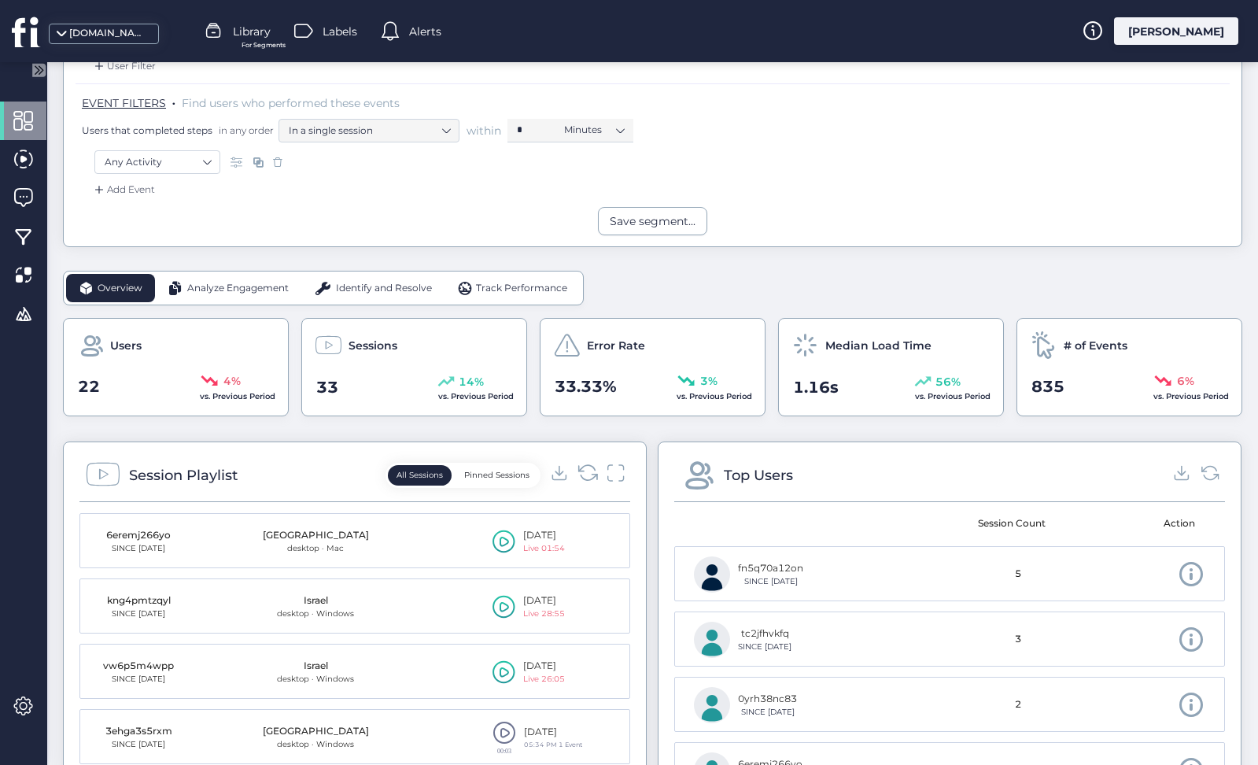  What do you see at coordinates (138, 600) in the screenshot?
I see `div: kng4pmtzqyl` at bounding box center [138, 600].